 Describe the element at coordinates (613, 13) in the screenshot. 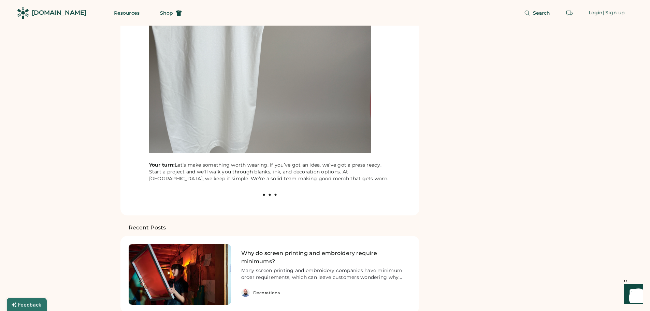

I see `div: | Sign up` at that location.